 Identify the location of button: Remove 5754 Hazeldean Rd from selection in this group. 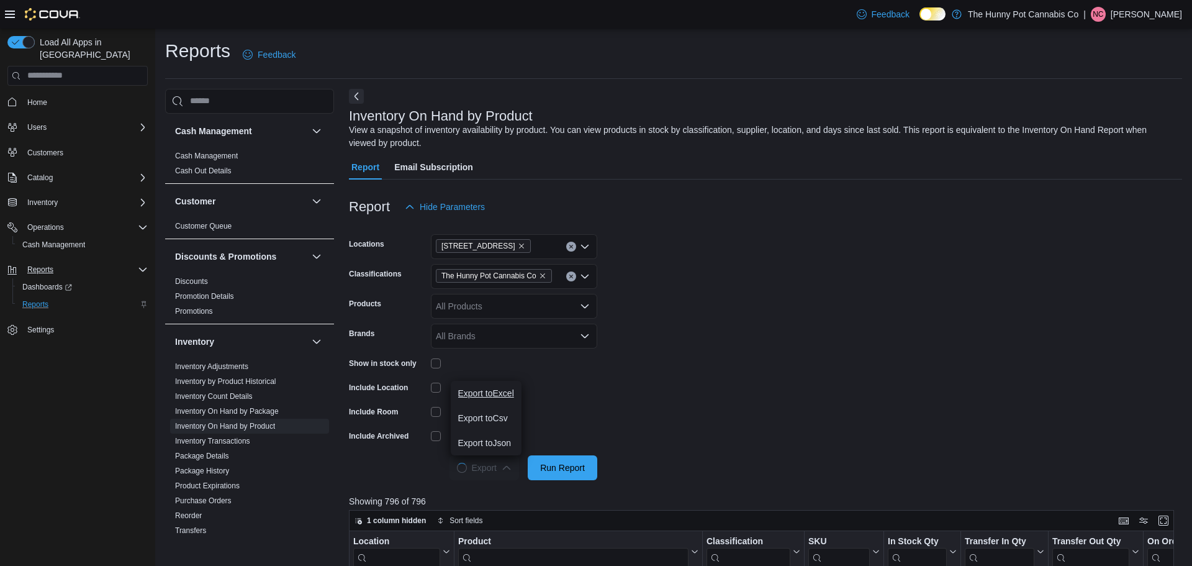
(522, 246).